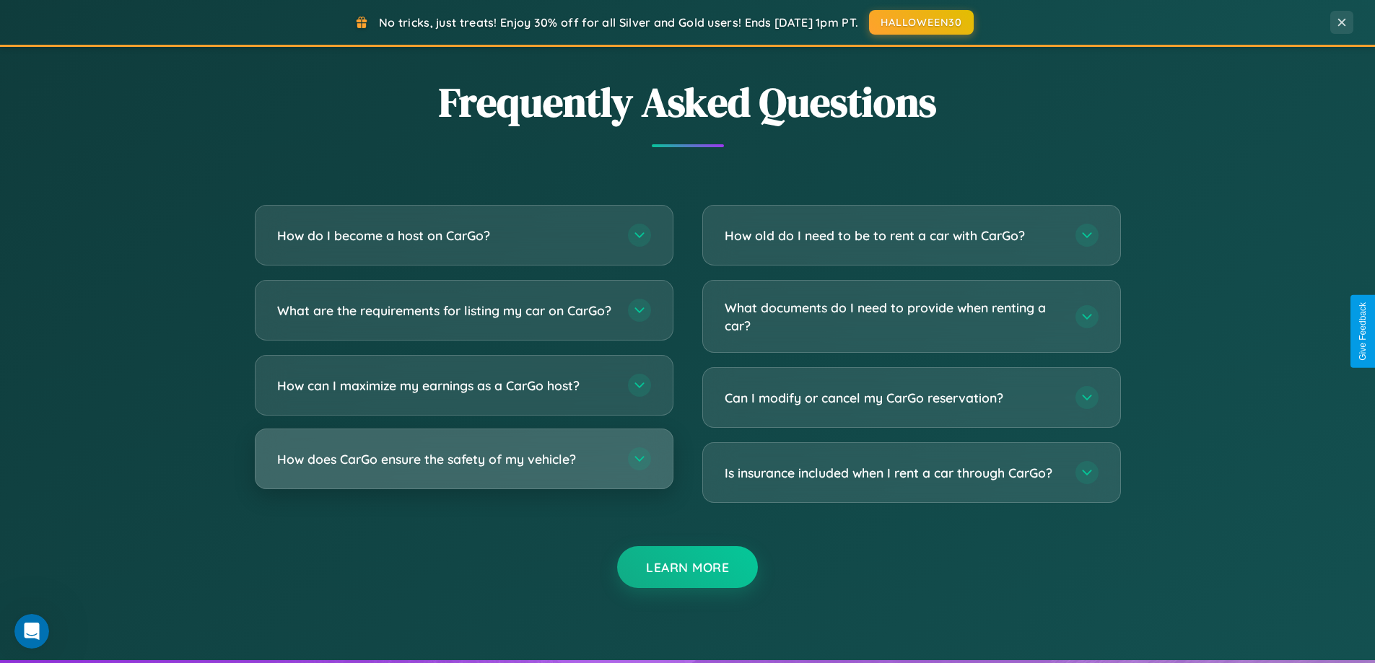 This screenshot has height=663, width=1375. I want to click on h3: How can I maximize my earnings as a CarGo host?, so click(445, 385).